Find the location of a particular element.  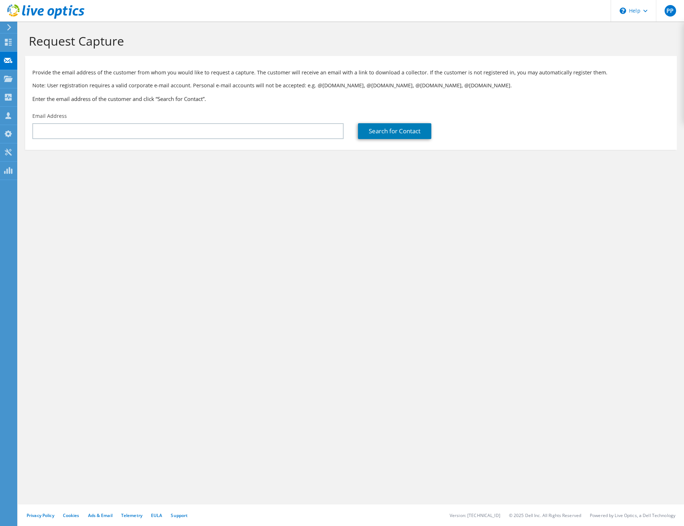

li: Powered by Live Optics, a Dell Technology is located at coordinates (633, 516).